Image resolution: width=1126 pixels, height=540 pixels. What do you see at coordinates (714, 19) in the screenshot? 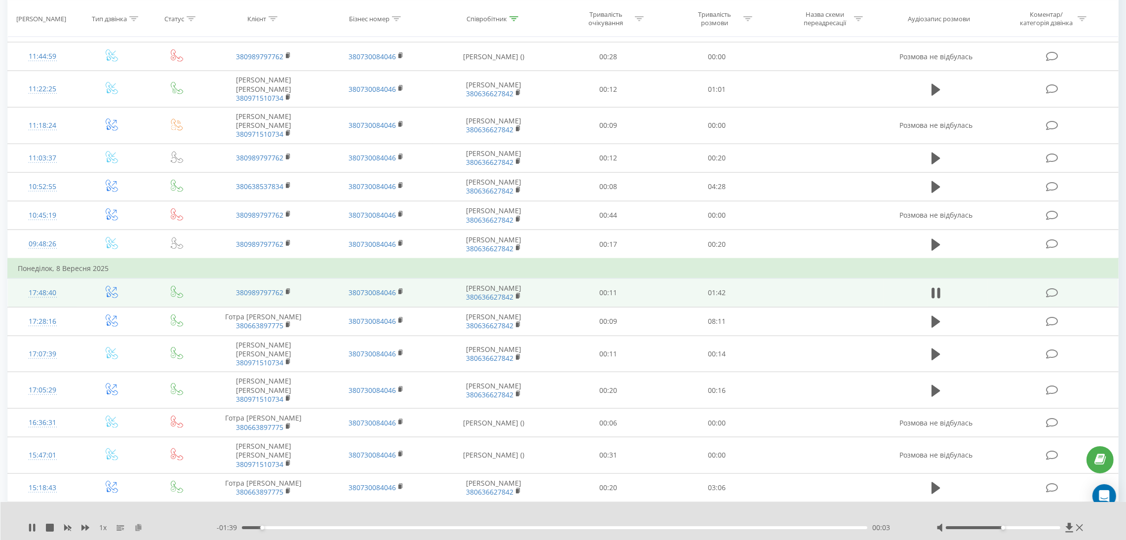
I see `div: Тривалість розмови` at bounding box center [714, 19].